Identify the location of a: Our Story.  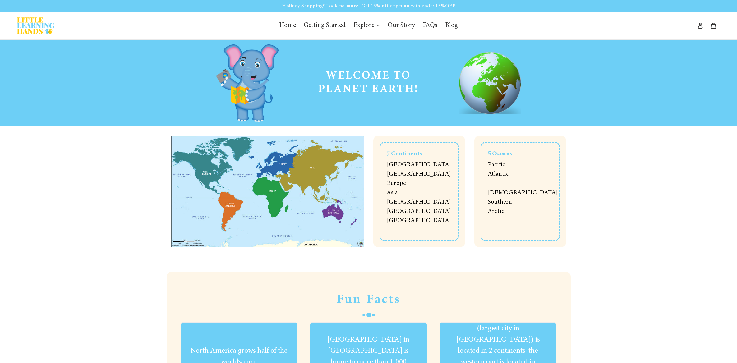
(401, 26).